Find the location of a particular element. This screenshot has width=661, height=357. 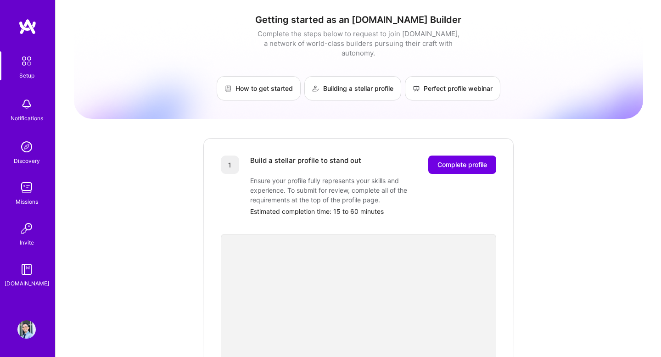

div: Estimated completion time: 15 to 60 minutes is located at coordinates (373, 211).